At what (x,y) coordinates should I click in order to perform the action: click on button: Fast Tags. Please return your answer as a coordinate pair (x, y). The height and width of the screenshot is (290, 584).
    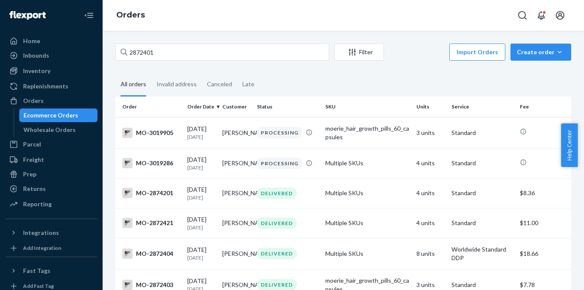
    Looking at the image, I should click on (51, 271).